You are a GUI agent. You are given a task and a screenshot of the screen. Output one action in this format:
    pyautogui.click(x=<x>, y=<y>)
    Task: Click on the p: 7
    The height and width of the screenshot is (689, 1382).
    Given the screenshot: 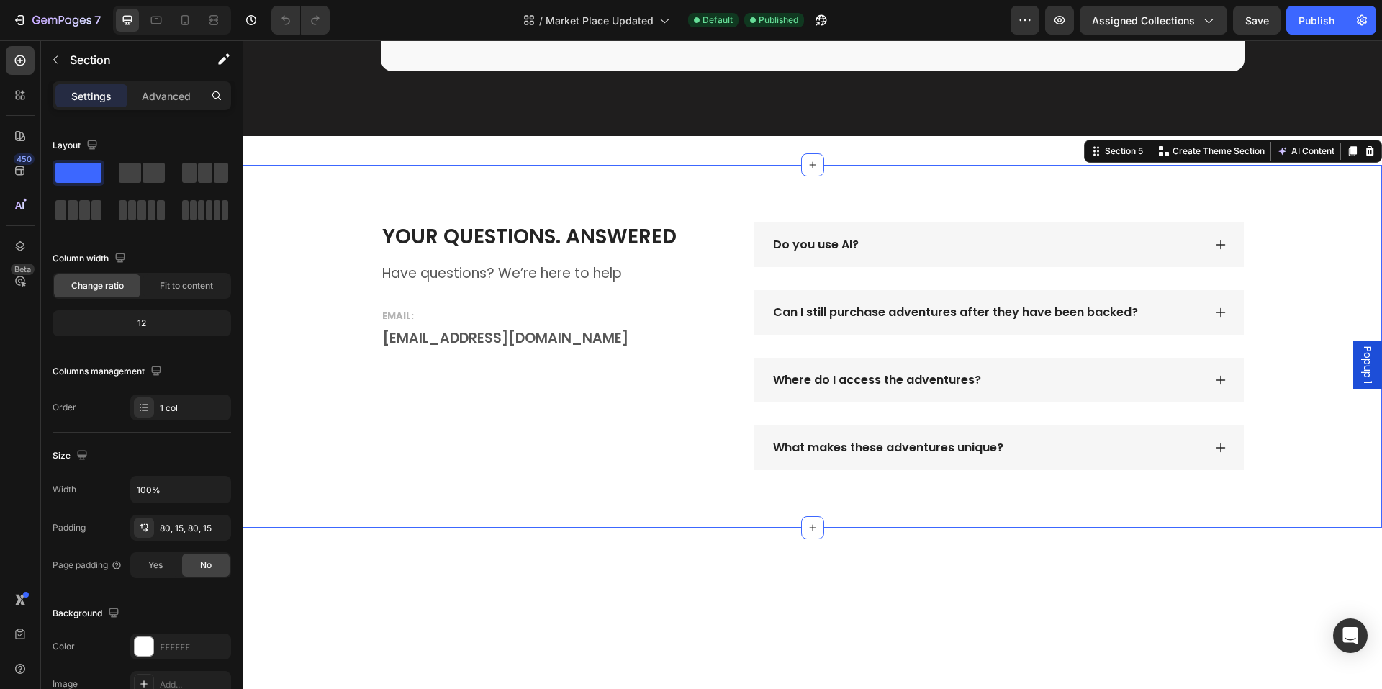 What is the action you would take?
    pyautogui.click(x=97, y=20)
    